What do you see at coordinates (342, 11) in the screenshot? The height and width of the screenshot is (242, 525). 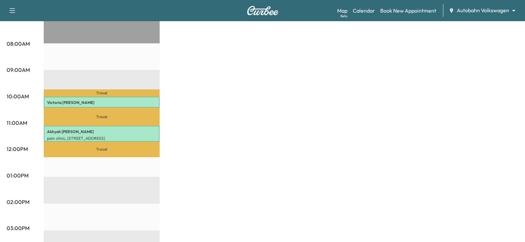 I see `a: MapBeta` at bounding box center [342, 11].